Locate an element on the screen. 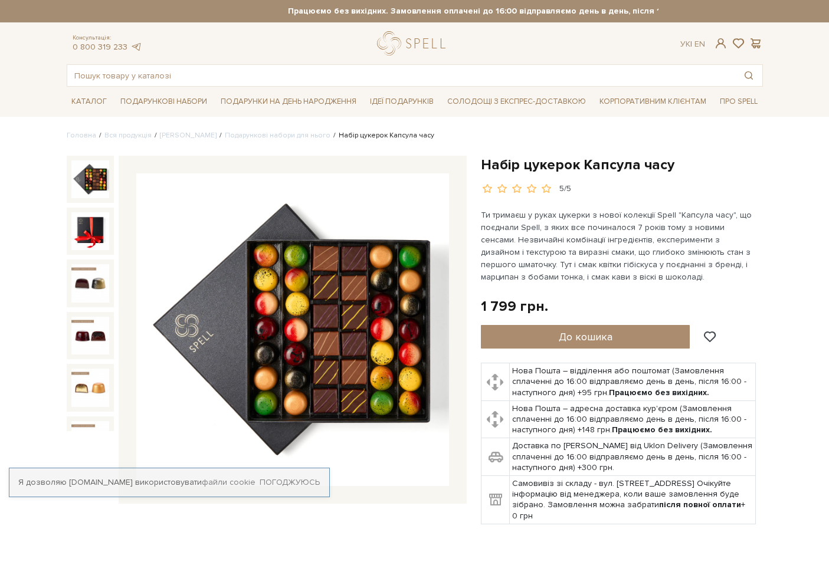  li: Набір цукерок Капсула часу is located at coordinates (382, 136).